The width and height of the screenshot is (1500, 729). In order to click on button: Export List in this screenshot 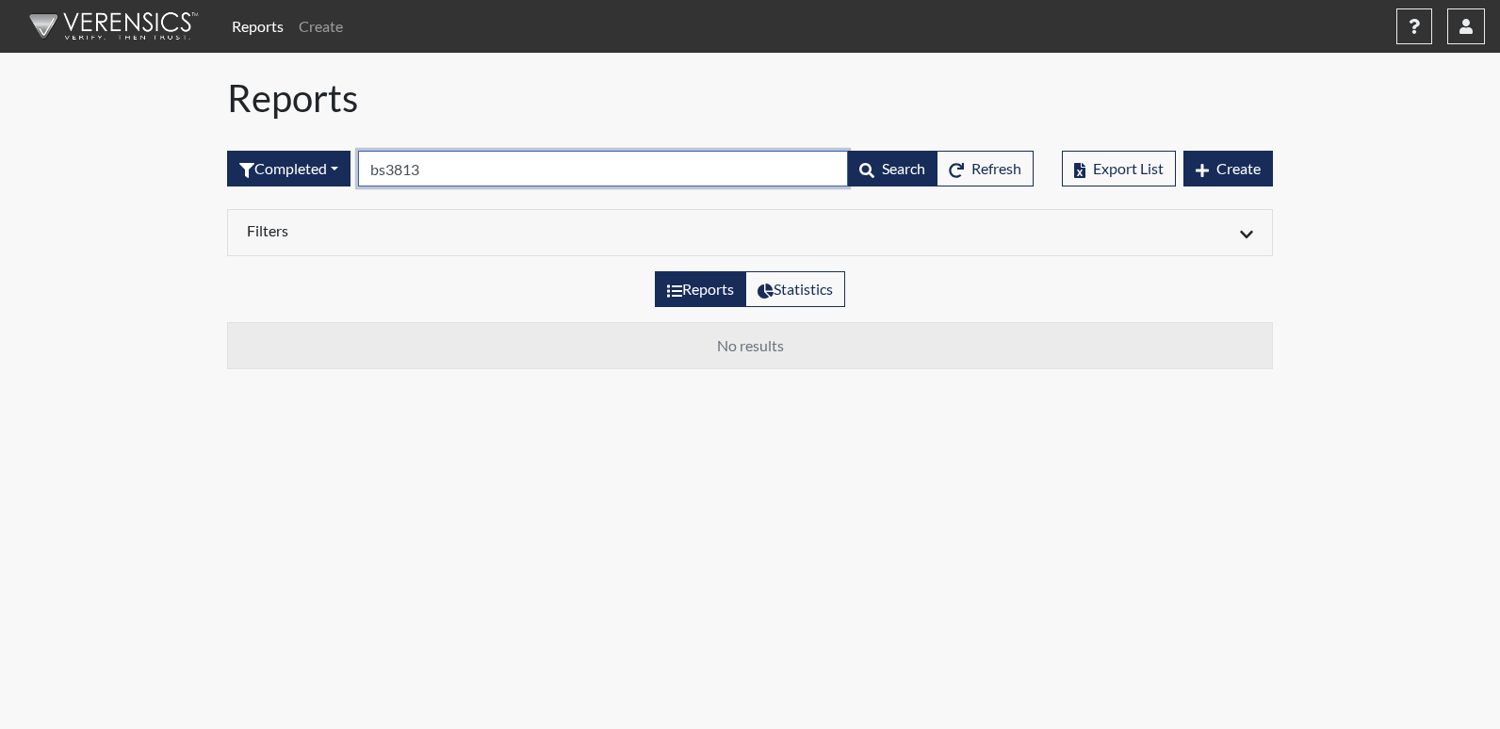, I will do `click(1118, 169)`.